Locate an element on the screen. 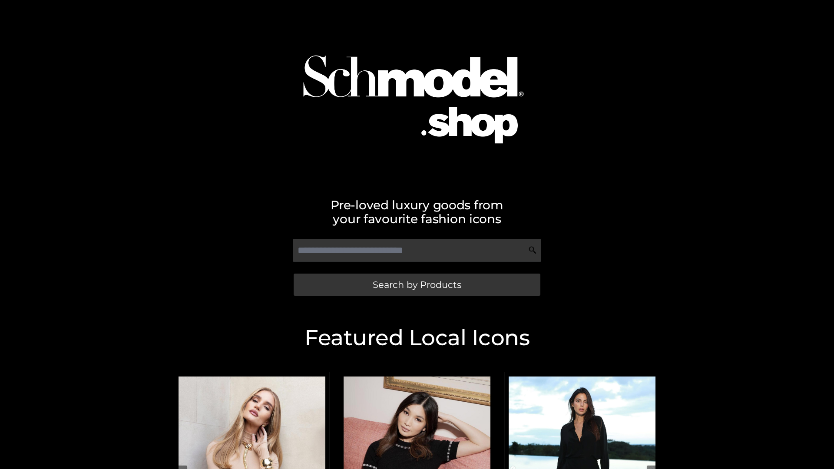 Image resolution: width=834 pixels, height=469 pixels. h2: Featured Local Icons​ is located at coordinates (417, 338).